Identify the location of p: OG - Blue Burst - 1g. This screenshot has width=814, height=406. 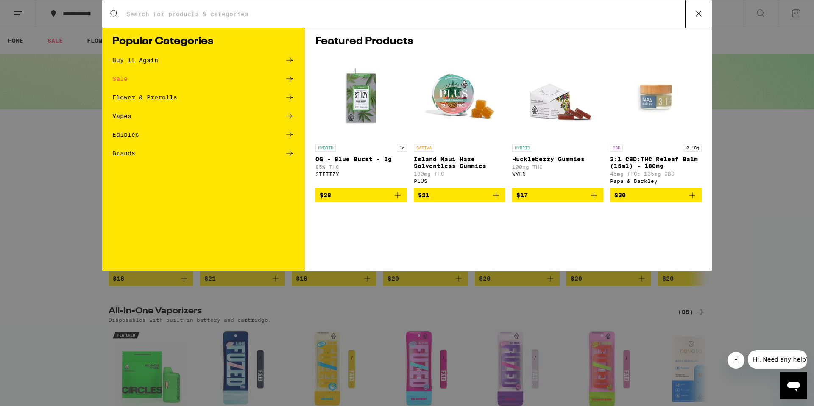
(361, 159).